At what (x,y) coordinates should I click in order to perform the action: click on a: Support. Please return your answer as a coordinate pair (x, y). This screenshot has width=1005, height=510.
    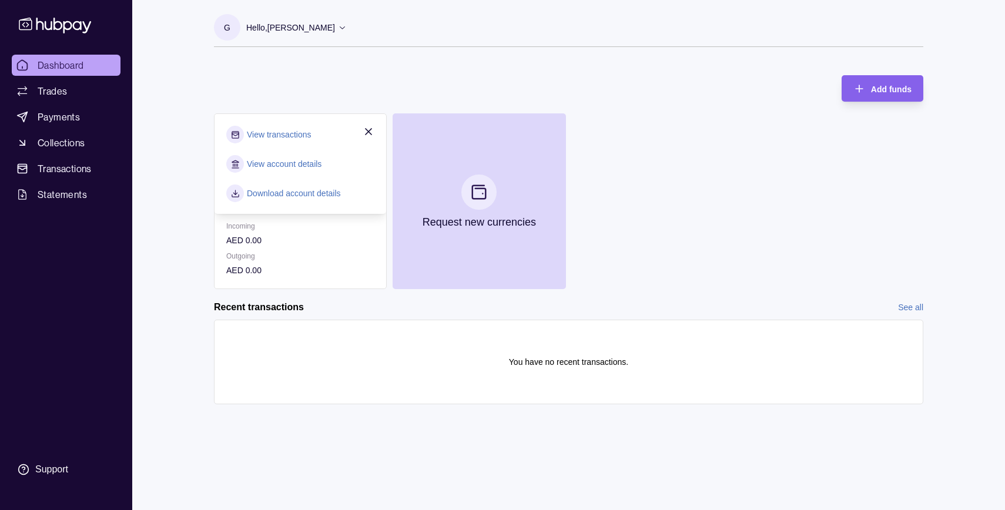
    Looking at the image, I should click on (66, 469).